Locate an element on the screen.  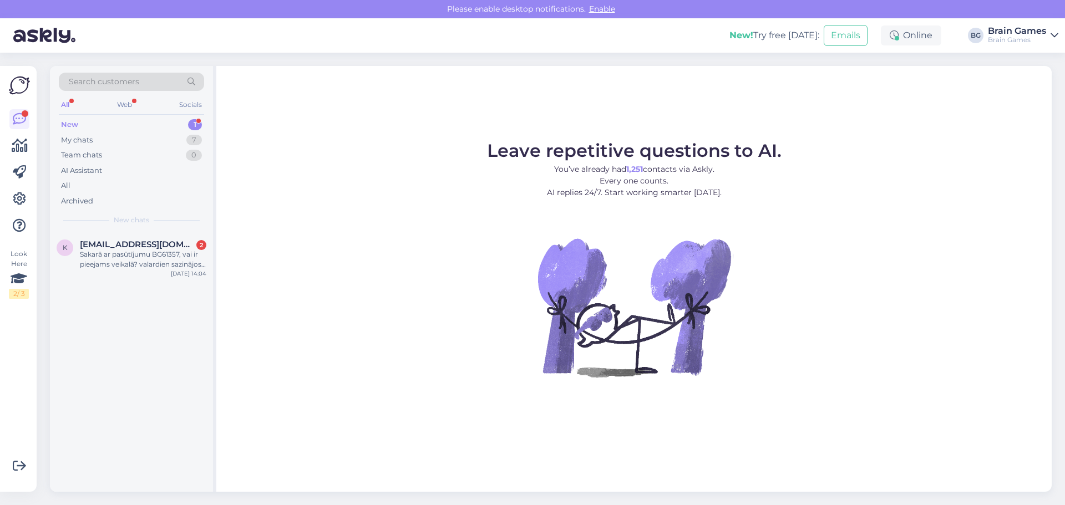
div: Team chats is located at coordinates (82, 155).